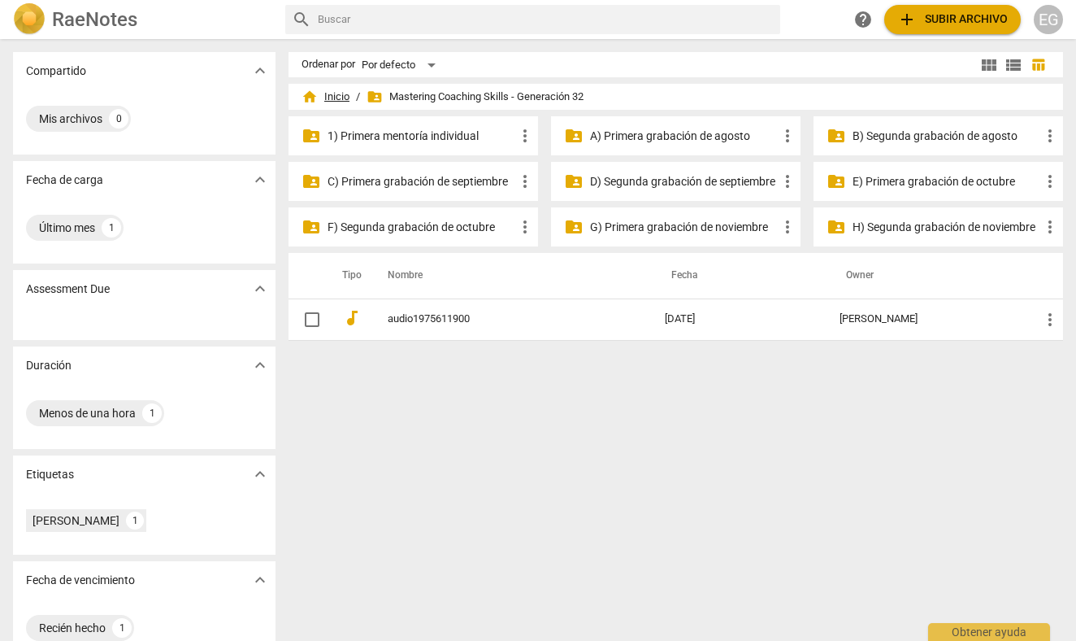  Describe the element at coordinates (1049, 20) in the screenshot. I see `button: EG` at that location.